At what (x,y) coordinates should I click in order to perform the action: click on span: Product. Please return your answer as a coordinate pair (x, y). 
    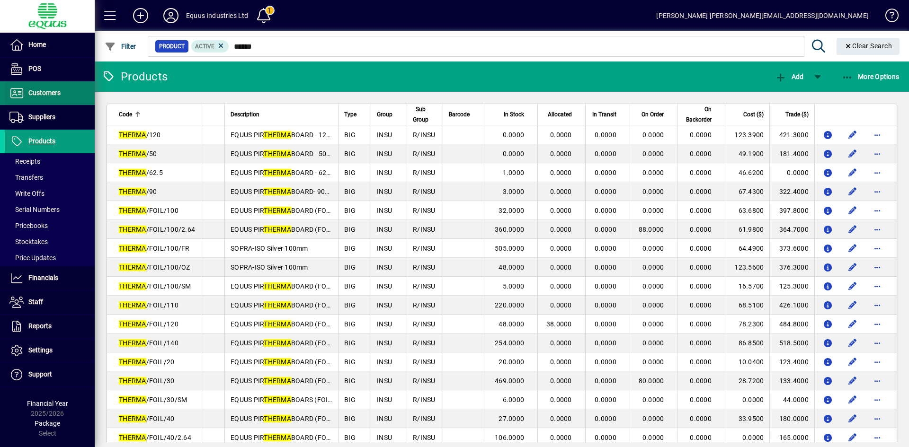
    Looking at the image, I should click on (172, 46).